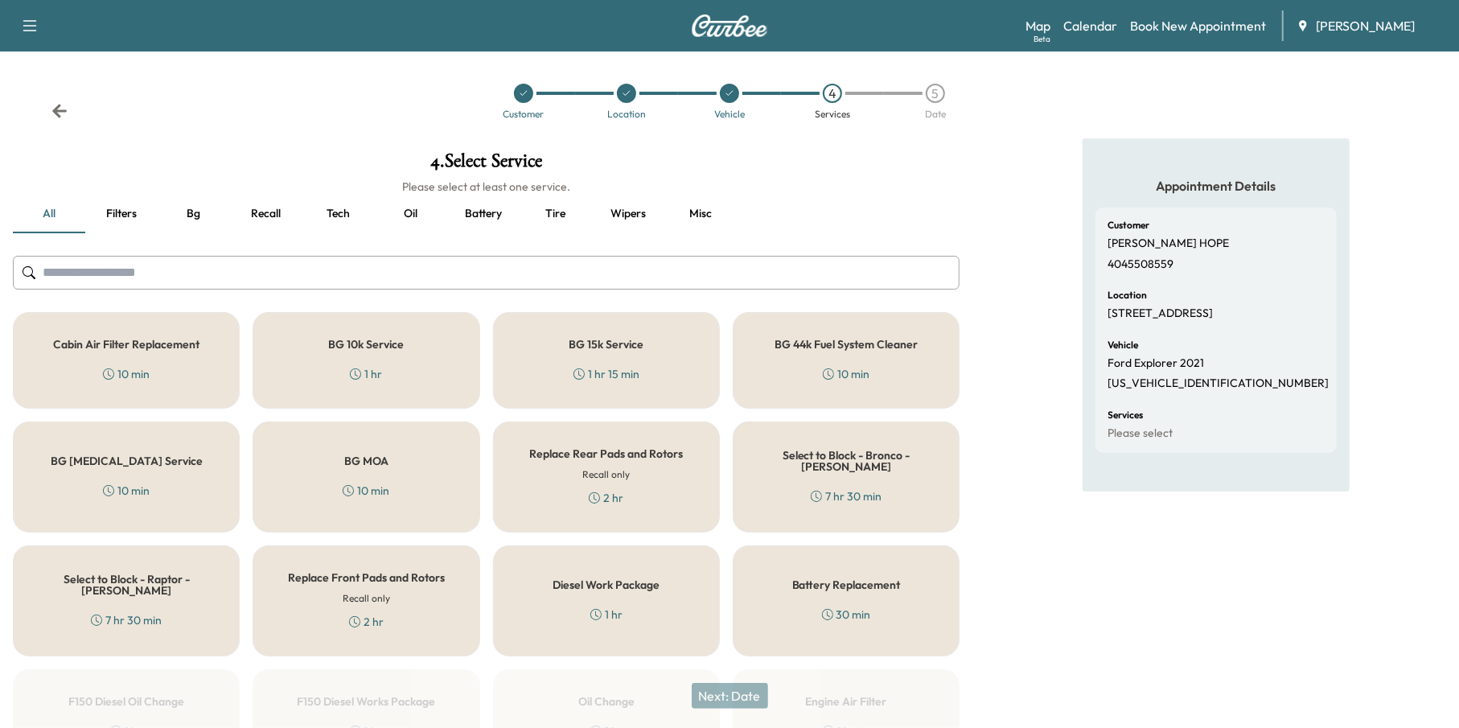 The height and width of the screenshot is (728, 1459). I want to click on a: Book New Appointment, so click(1197, 26).